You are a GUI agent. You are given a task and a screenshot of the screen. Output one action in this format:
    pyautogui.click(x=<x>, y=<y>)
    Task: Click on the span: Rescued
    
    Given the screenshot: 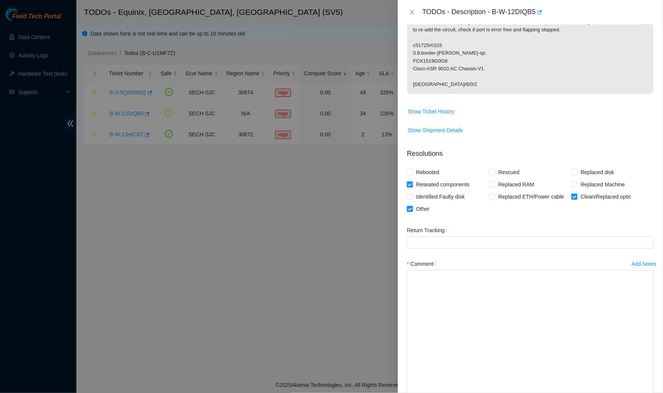 What is the action you would take?
    pyautogui.click(x=509, y=172)
    